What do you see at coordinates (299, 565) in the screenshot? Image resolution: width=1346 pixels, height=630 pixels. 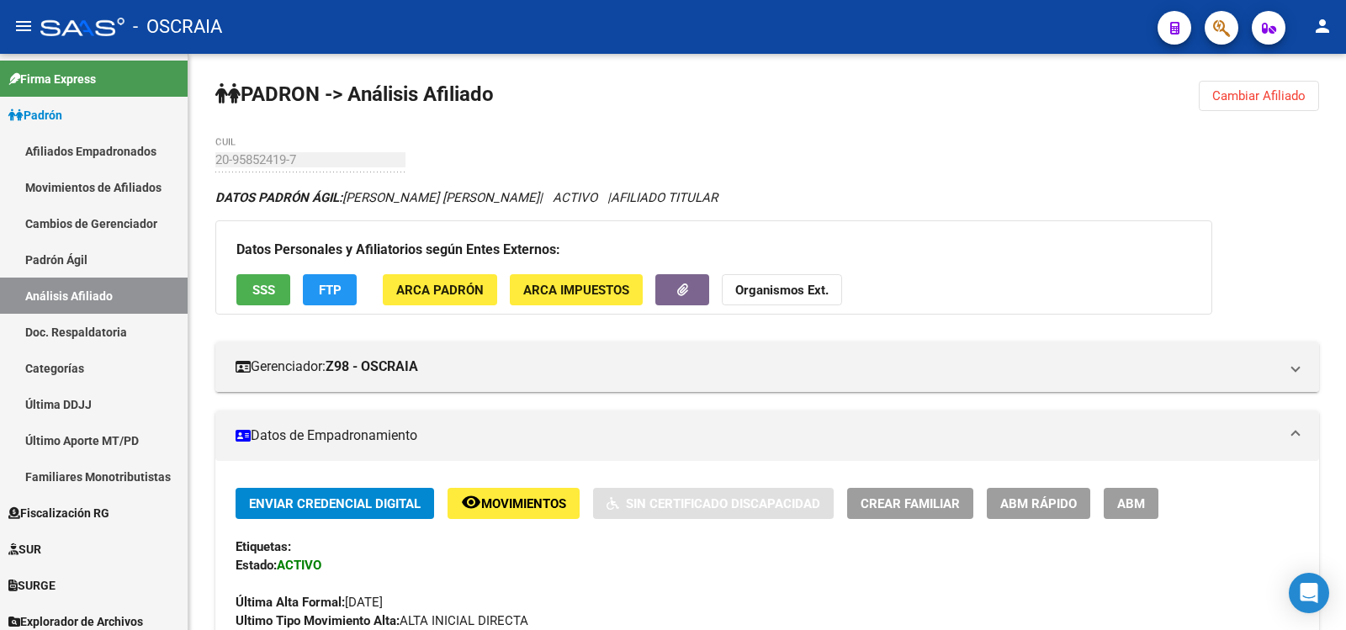 I see `strong: ACTIVO` at bounding box center [299, 565].